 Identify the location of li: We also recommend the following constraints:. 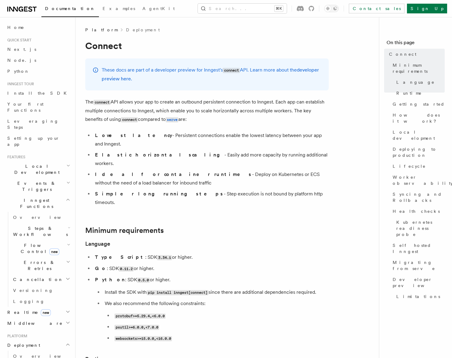
(216, 321).